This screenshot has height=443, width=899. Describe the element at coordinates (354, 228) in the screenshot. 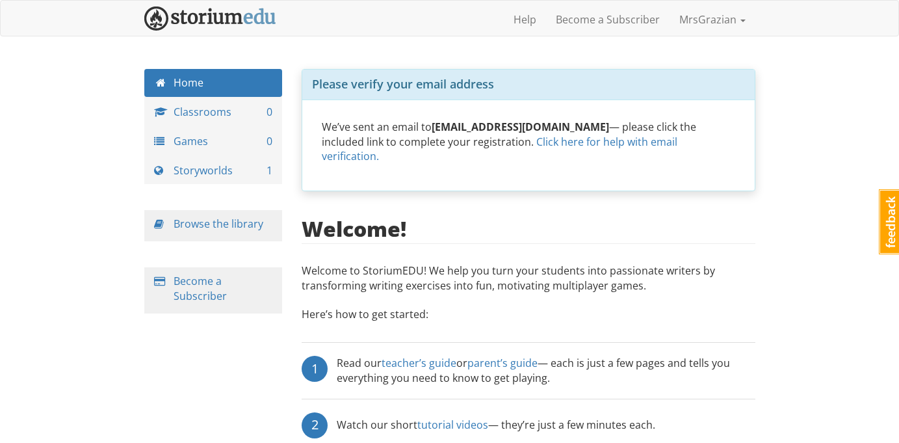

I see `h2: Welcome!` at that location.